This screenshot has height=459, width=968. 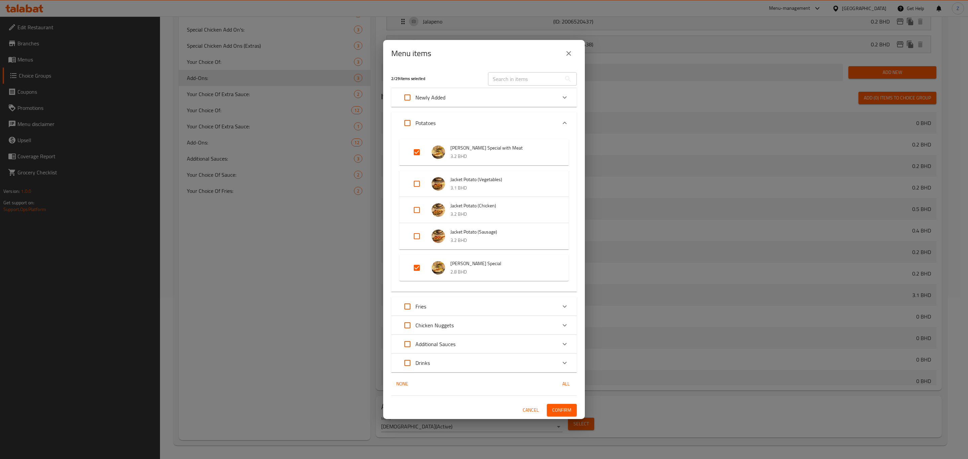 What do you see at coordinates (525, 79) in the screenshot?
I see `input: Search in items` at bounding box center [525, 79].